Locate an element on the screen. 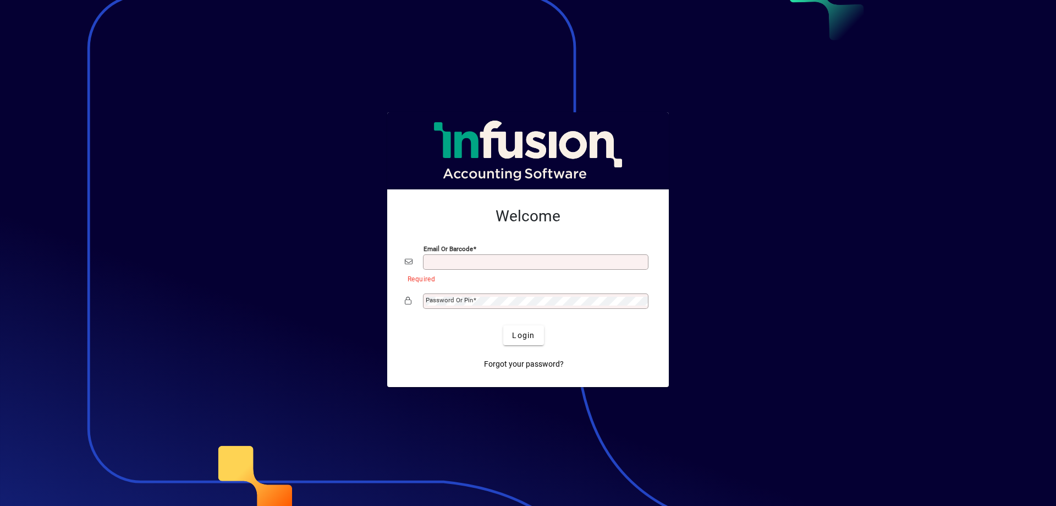  a: Forgot your password? is located at coordinates (524, 364).